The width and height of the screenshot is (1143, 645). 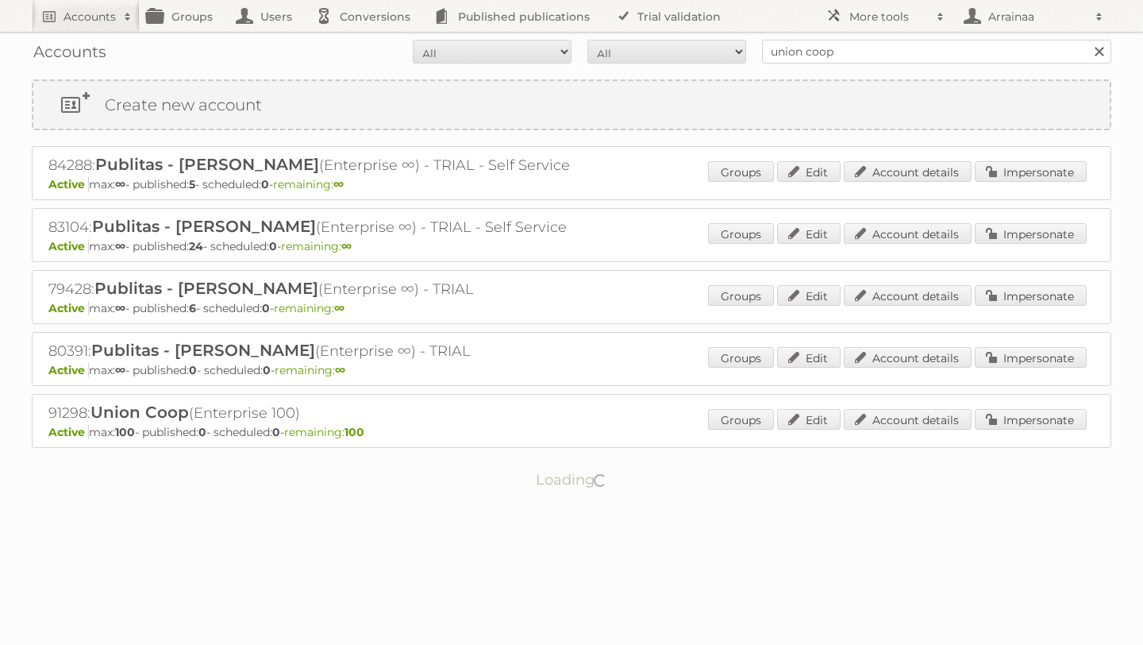 What do you see at coordinates (326, 413) in the screenshot?
I see `h2: 91298: (Enterprise 100)` at bounding box center [326, 413].